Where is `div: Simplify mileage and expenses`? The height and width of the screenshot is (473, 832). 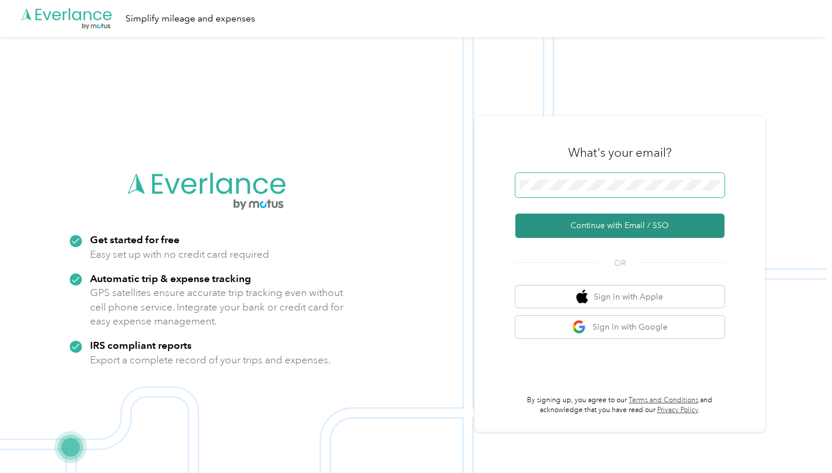
div: Simplify mileage and expenses is located at coordinates (190, 19).